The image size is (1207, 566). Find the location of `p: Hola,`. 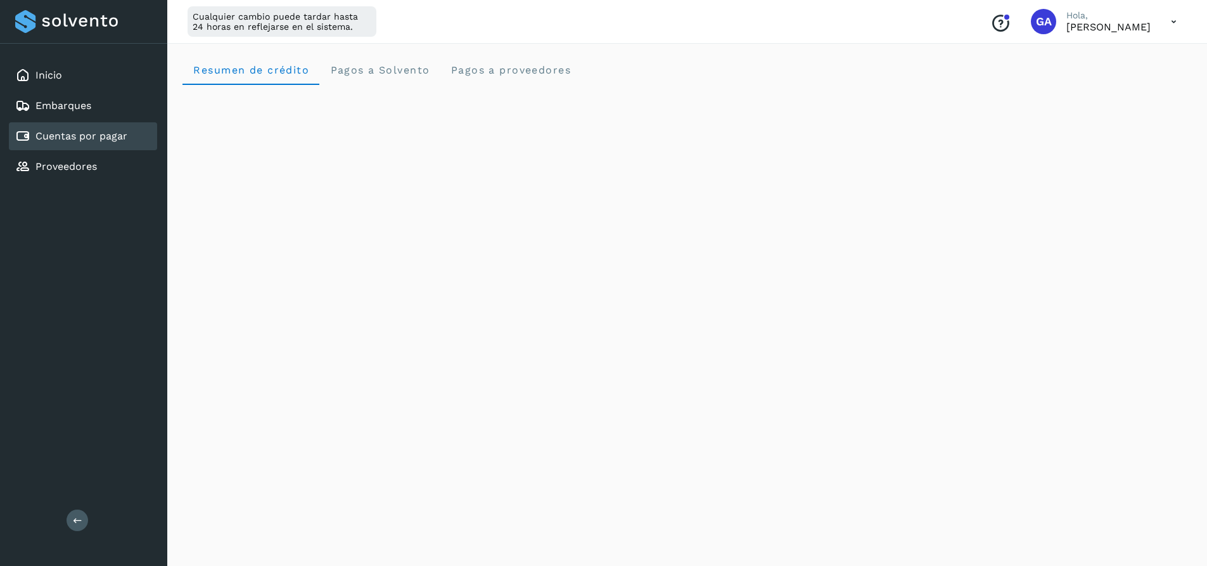

p: Hola, is located at coordinates (1108, 15).